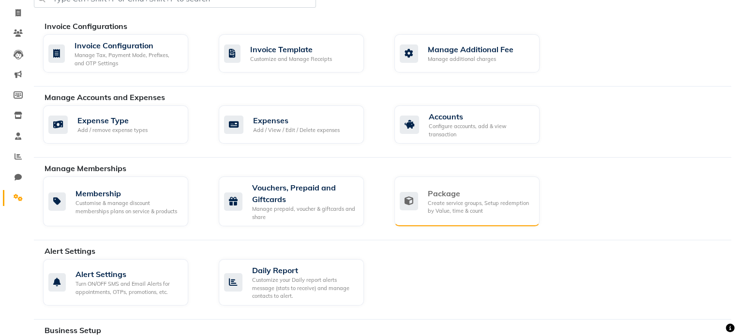  Describe the element at coordinates (123, 53) in the screenshot. I see `a: Invoice ConfigurationManage Tax, Payment Mode, Prefixes, and OTP Settings` at that location.